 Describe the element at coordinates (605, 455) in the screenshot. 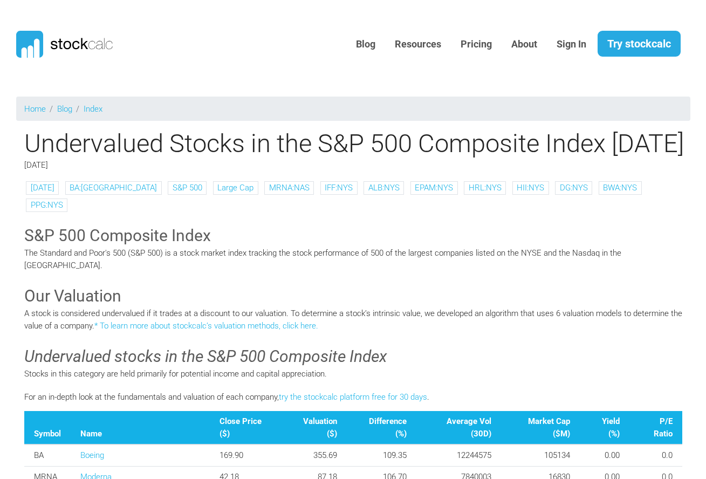

I see `td: 0.00` at that location.